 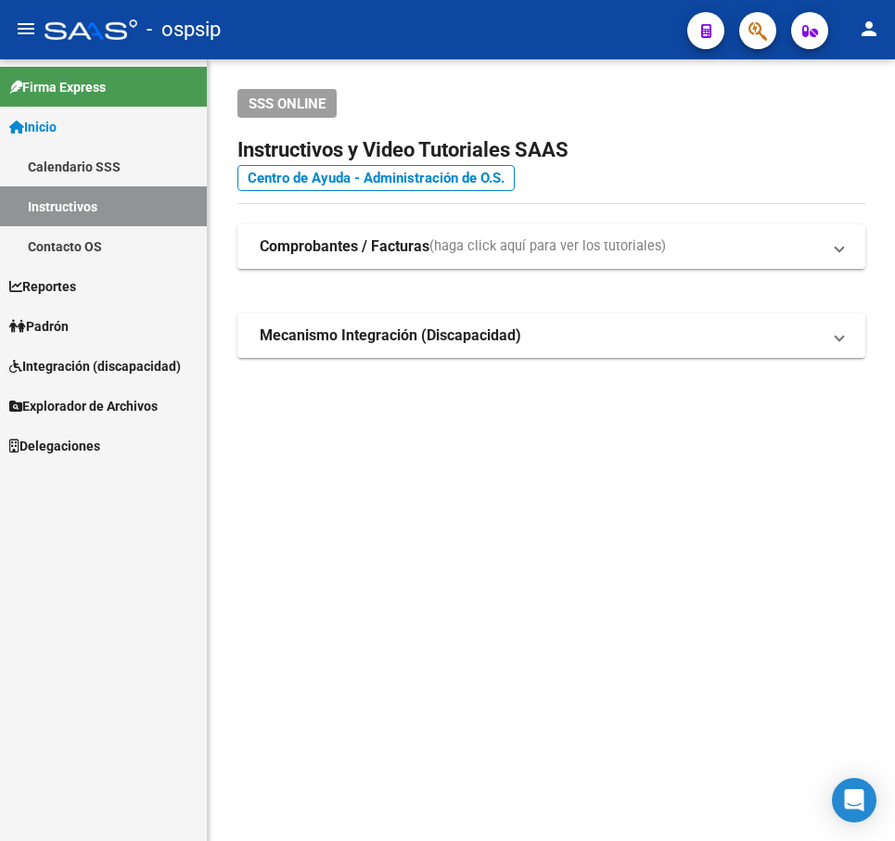 I want to click on span: SSS ONLINE, so click(x=286, y=104).